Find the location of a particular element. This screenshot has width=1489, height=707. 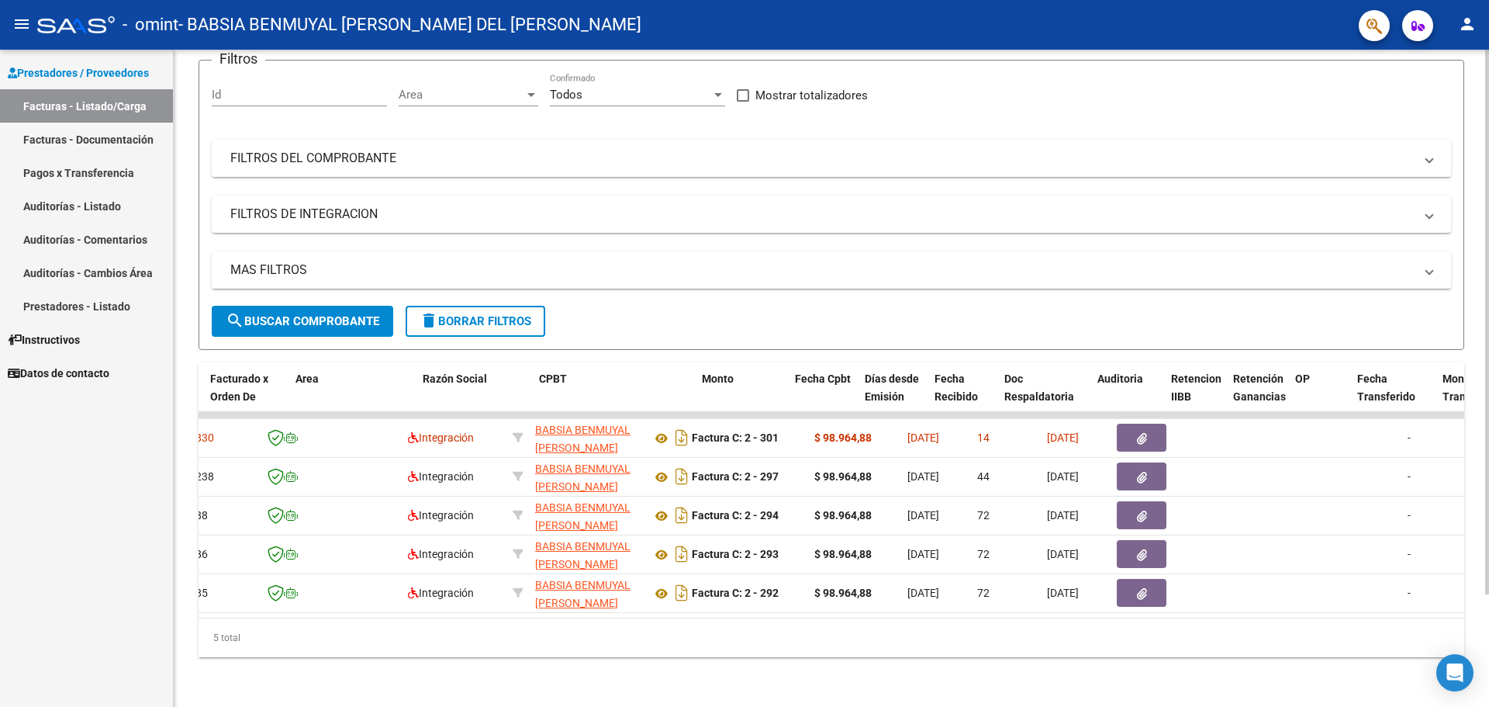

datatable-header-cell: Retencion IIBB is located at coordinates (1196, 396).